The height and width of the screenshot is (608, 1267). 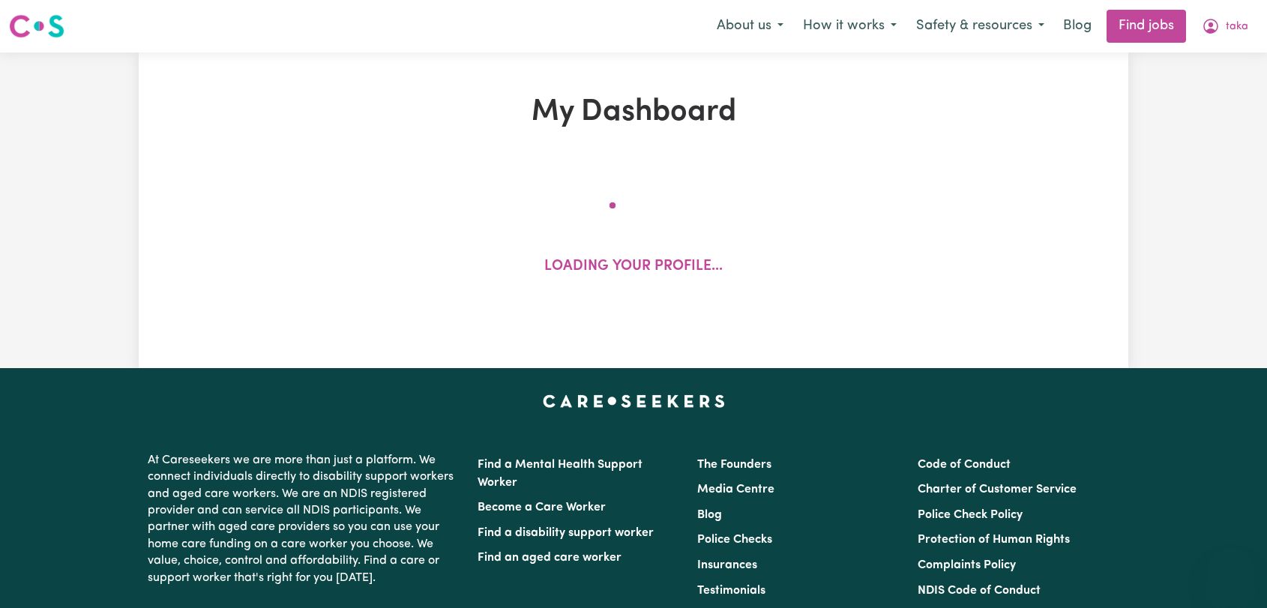 I want to click on a: Complaints Policy, so click(x=966, y=565).